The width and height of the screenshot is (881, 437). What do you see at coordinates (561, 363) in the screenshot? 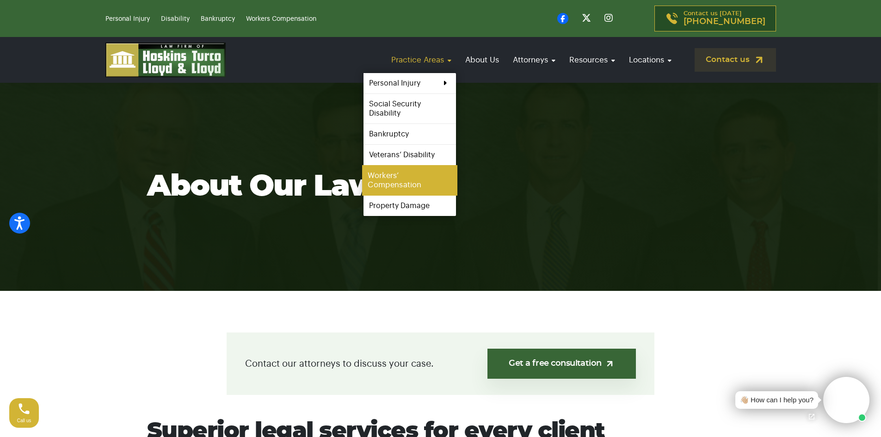
I see `a: Get a free consultation` at bounding box center [561, 363].